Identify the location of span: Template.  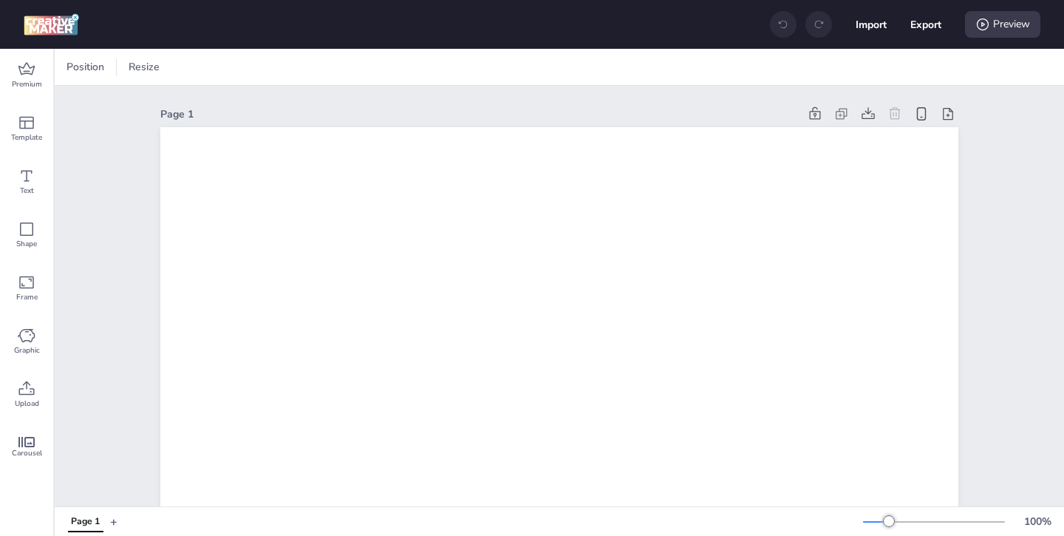
(27, 137).